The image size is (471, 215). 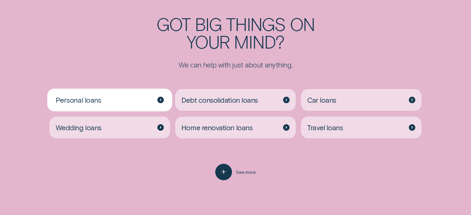 I want to click on a: Wedding loans, so click(x=110, y=127).